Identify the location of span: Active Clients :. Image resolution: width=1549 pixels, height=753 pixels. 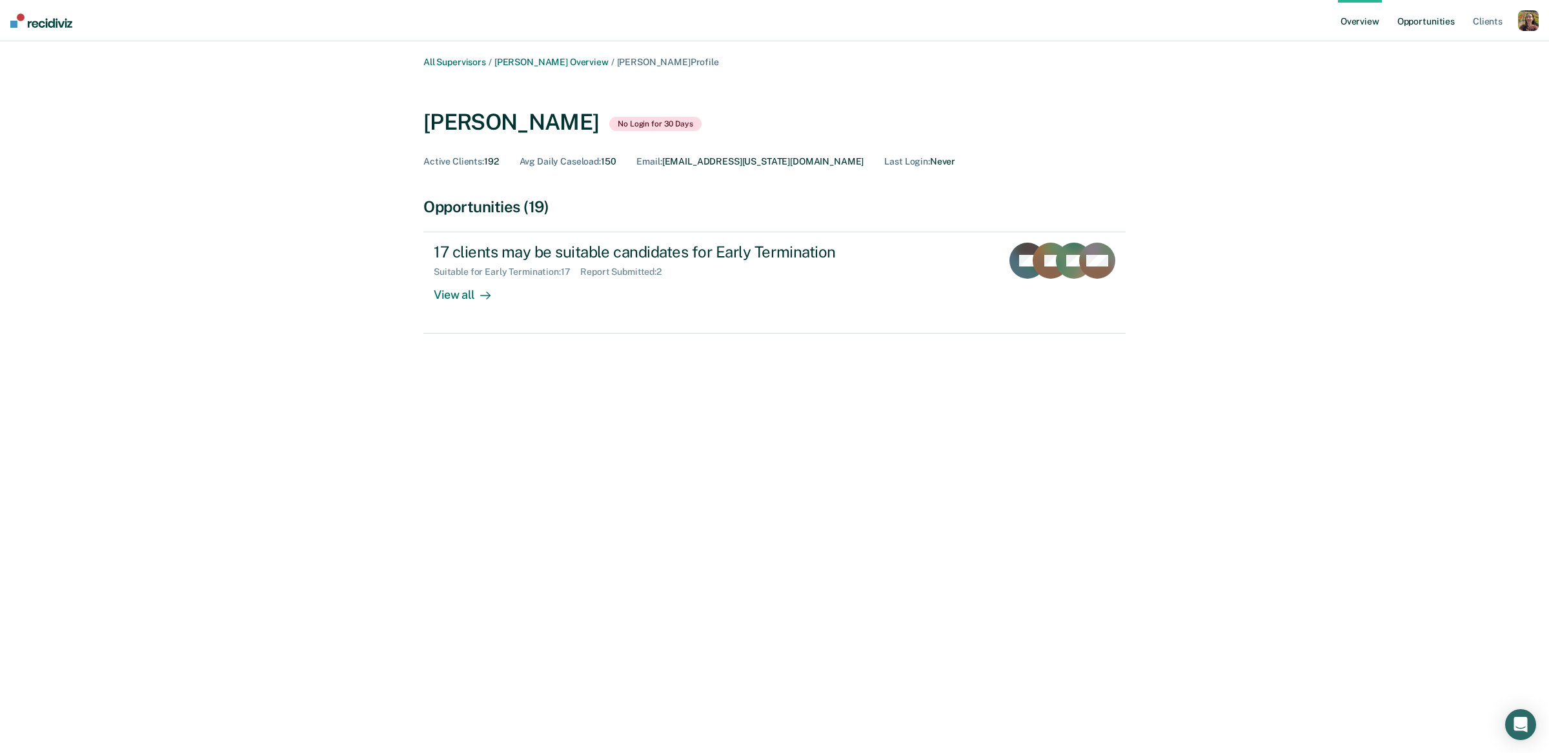
(454, 161).